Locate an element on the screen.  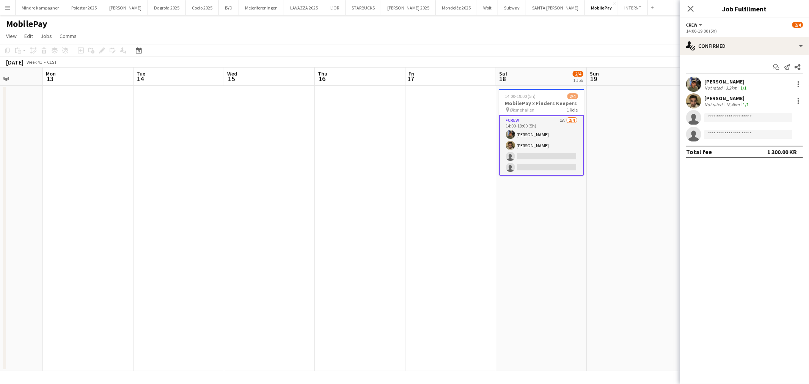
button: Dagrofa 2025 is located at coordinates (167, 8).